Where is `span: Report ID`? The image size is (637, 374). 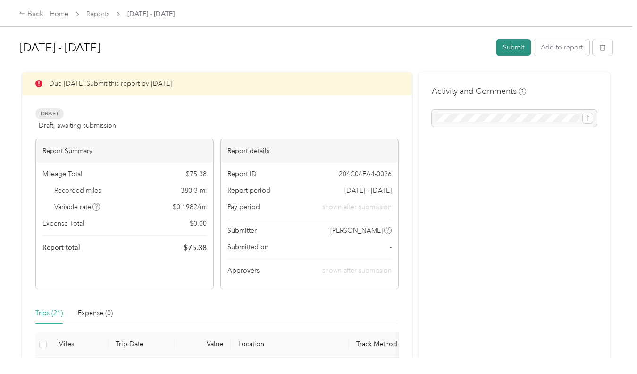
span: Report ID is located at coordinates (242, 174).